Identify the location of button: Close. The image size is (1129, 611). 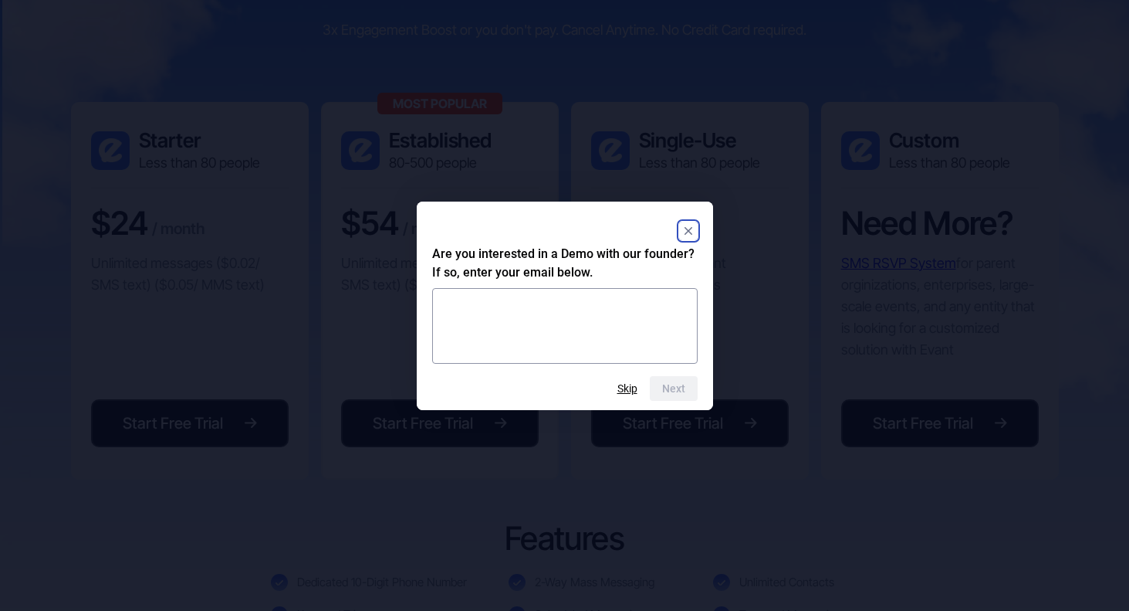
(689, 231).